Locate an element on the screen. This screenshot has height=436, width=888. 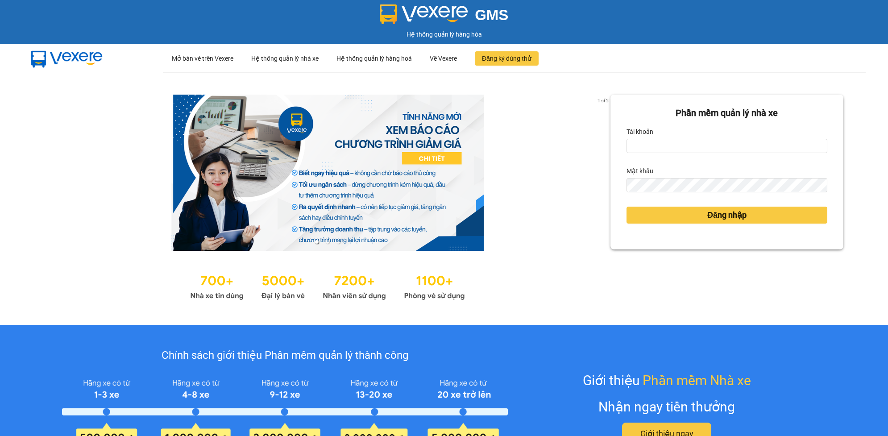
button: previous slide / item is located at coordinates (51, 173).